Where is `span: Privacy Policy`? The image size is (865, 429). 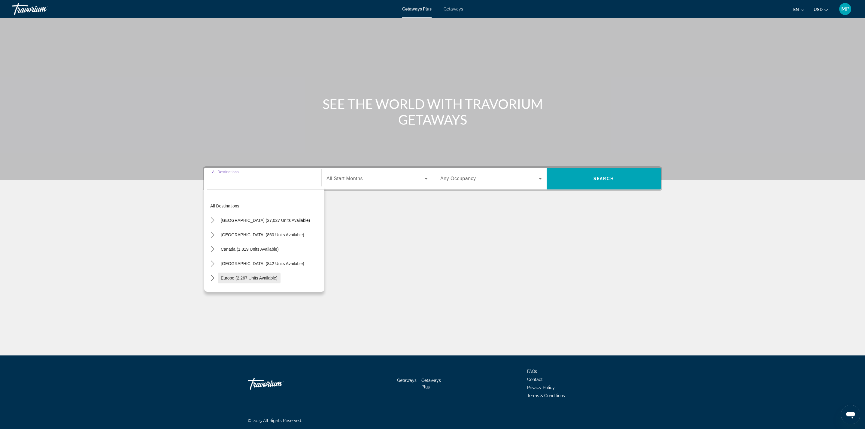
span: Privacy Policy is located at coordinates (541, 388).